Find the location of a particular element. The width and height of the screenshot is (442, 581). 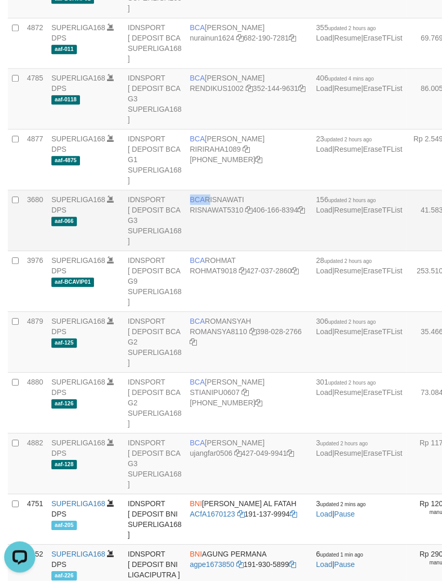

td: IDNSPORT [ DEPOSIT BCA G3 SUPERLIGA168 ] is located at coordinates (155, 463).